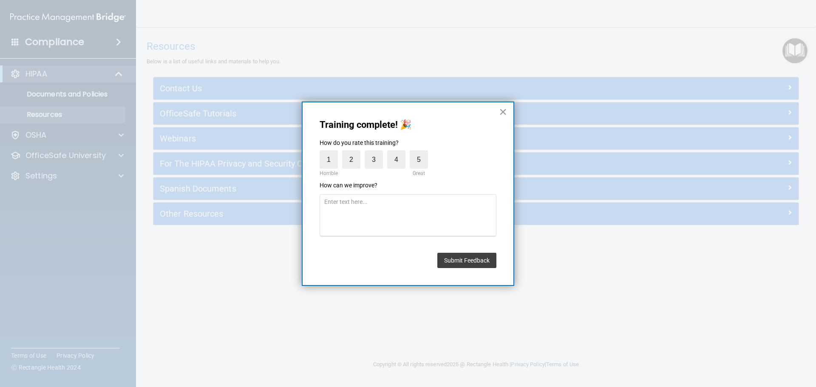  I want to click on label: 2, so click(351, 159).